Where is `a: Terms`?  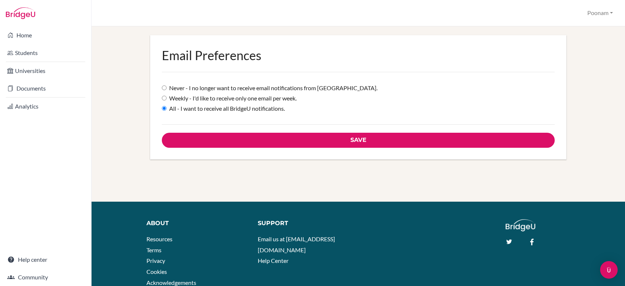 a: Terms is located at coordinates (154, 249).